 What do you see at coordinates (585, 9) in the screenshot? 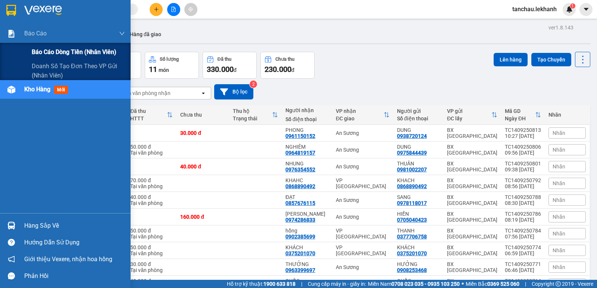
I see `button: caret-down` at bounding box center [585, 9].